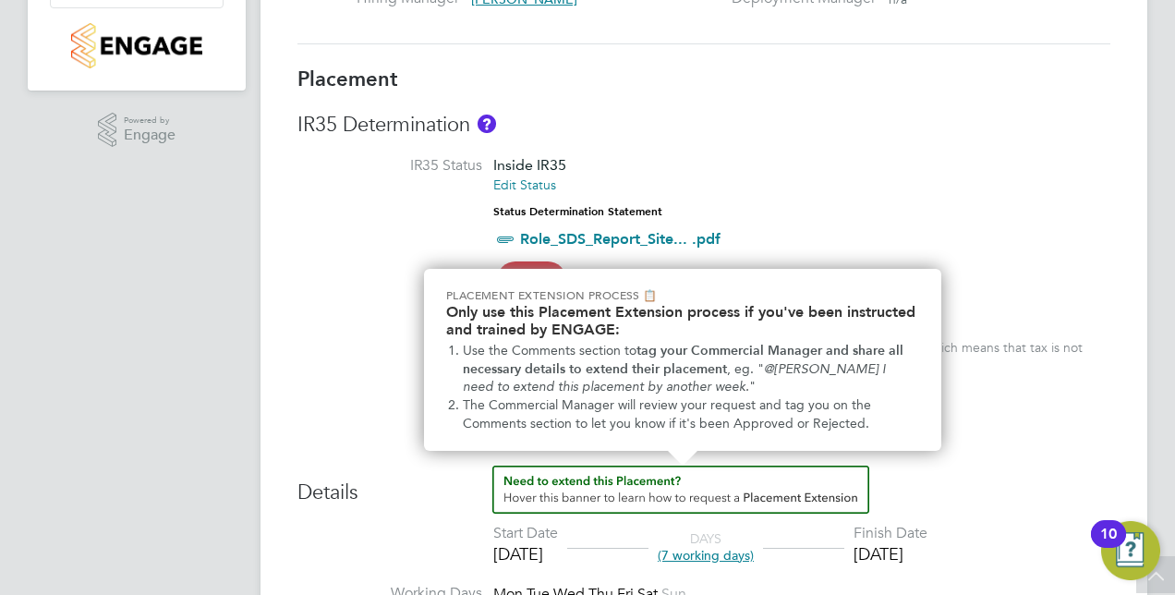 Image resolution: width=1175 pixels, height=595 pixels. What do you see at coordinates (681, 489) in the screenshot?
I see `button: How to extend a Placement?` at bounding box center [681, 489].